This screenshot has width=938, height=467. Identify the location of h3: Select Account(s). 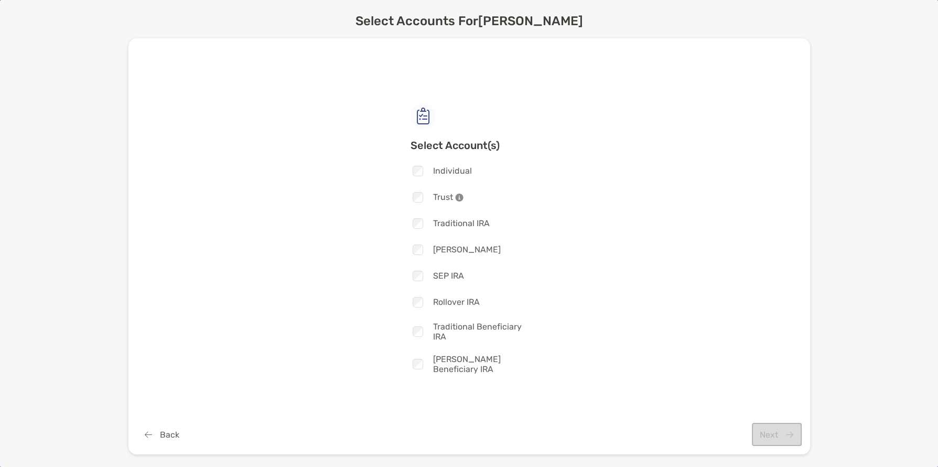
(469, 145).